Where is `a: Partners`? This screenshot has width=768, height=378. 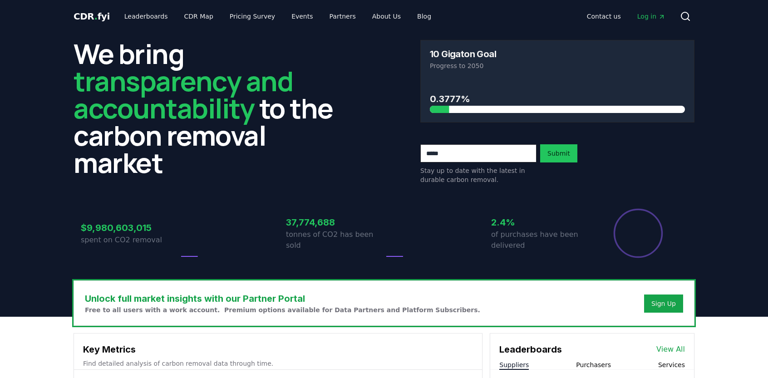
a: Partners is located at coordinates (343, 16).